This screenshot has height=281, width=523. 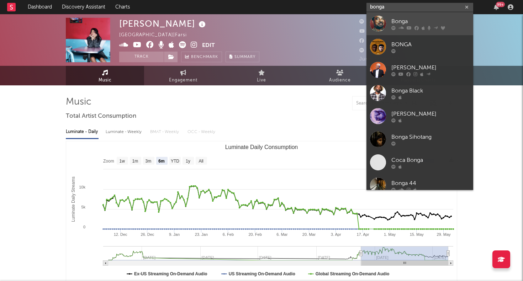 What do you see at coordinates (363, 235) in the screenshot?
I see `text: 17. Apr` at bounding box center [363, 235].